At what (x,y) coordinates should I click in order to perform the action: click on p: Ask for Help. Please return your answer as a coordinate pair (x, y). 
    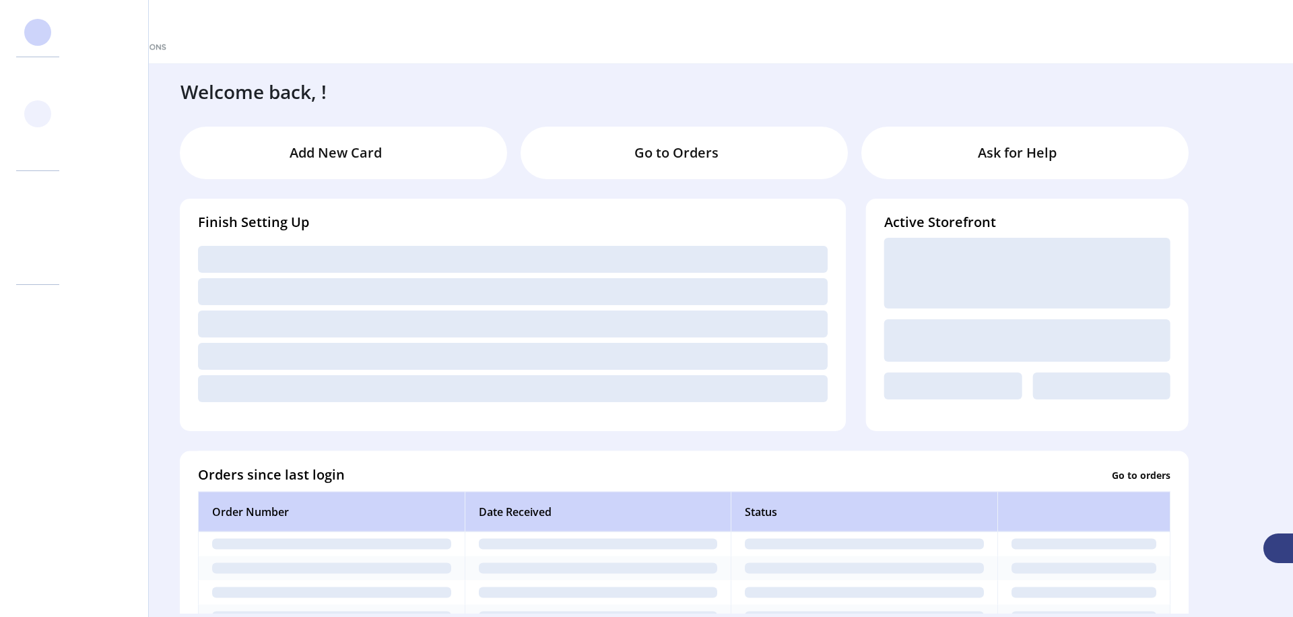
    Looking at the image, I should click on (1017, 153).